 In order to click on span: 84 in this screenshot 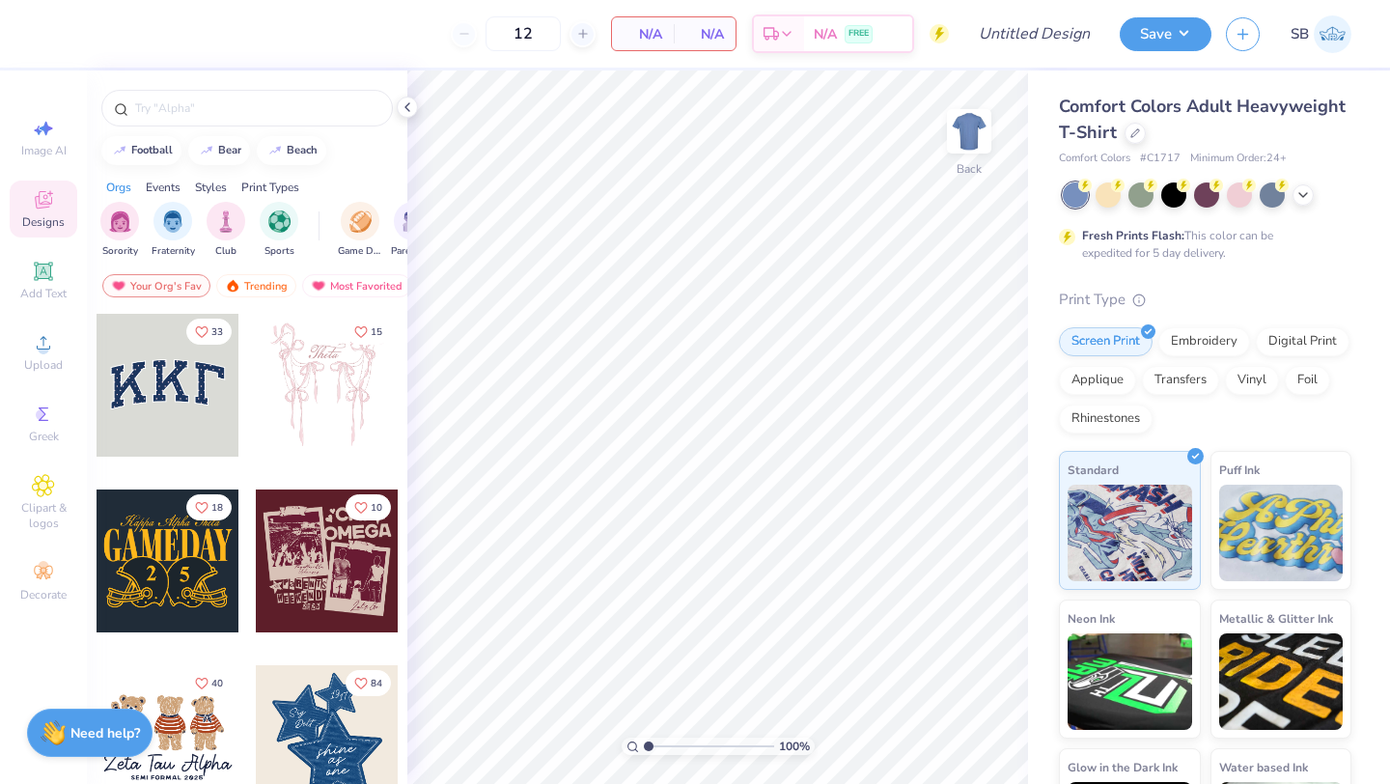, I will do `click(377, 684)`.